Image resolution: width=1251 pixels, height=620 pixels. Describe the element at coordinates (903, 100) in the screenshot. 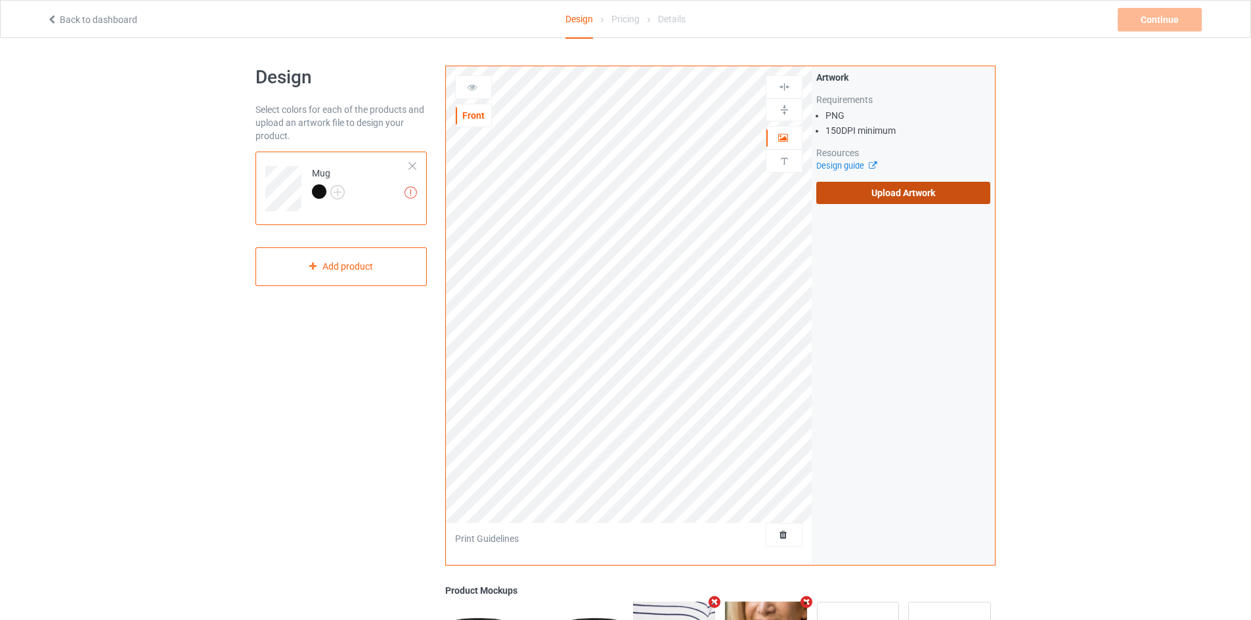

I see `div: Requirements` at that location.